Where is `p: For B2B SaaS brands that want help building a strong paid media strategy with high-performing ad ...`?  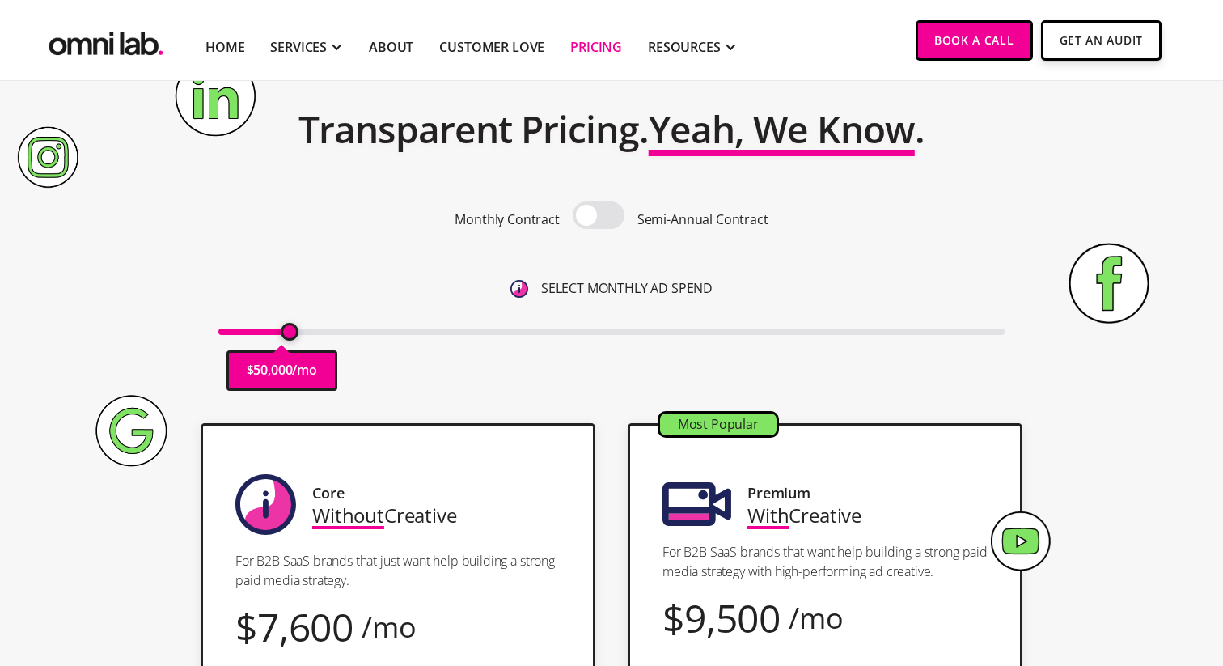
p: For B2B SaaS brands that want help building a strong paid media strategy with high-performing ad ... is located at coordinates (825, 561).